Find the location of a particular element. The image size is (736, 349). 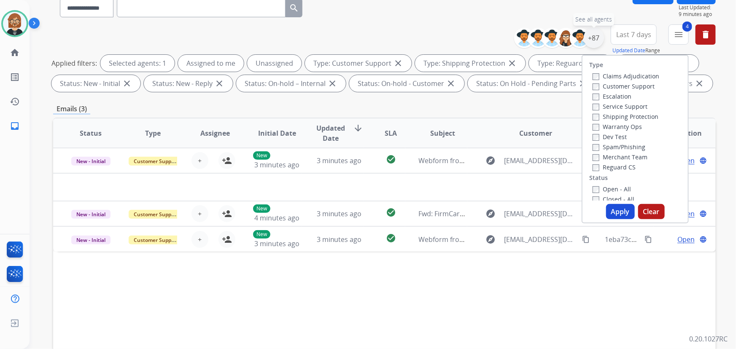

mat-icon: delete is located at coordinates (705, 35).